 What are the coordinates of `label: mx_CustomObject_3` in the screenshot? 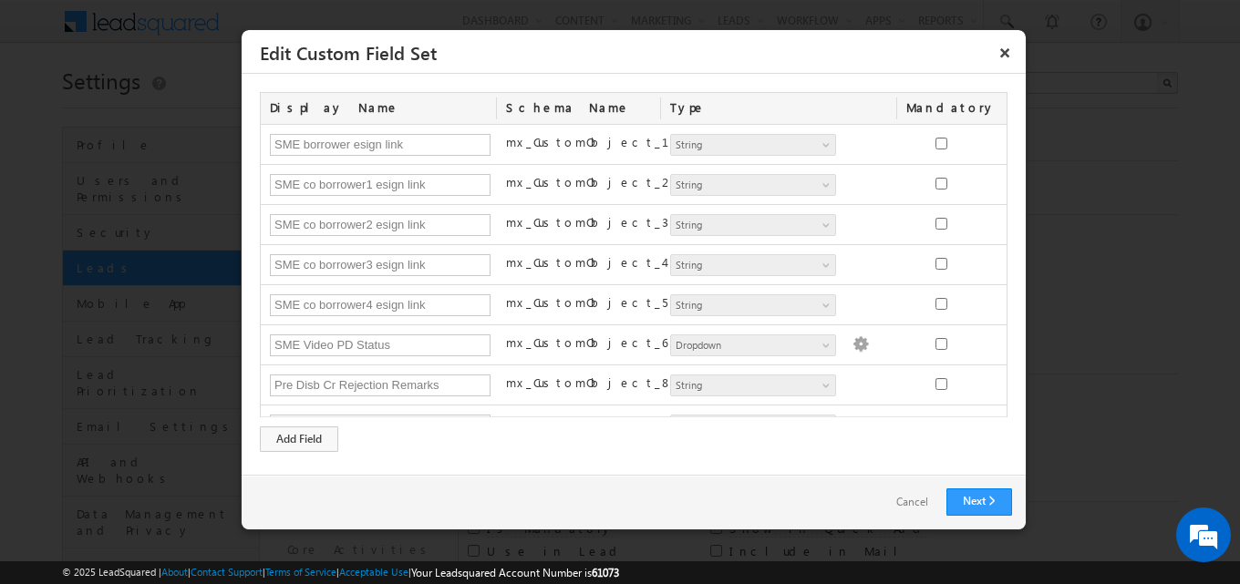 It's located at (587, 222).